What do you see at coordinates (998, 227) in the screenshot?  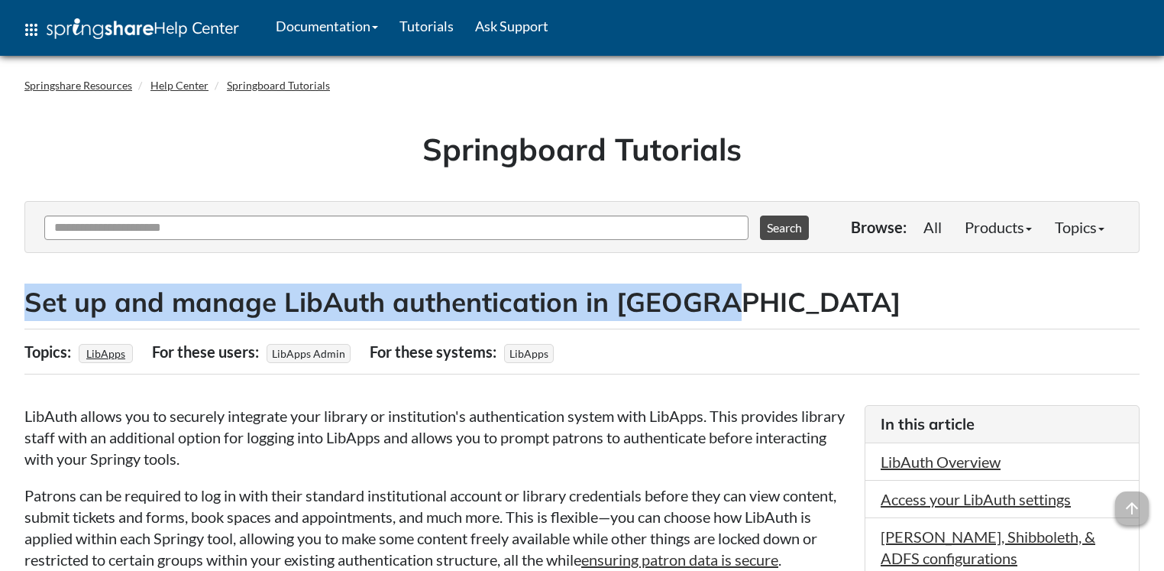 I see `a: Products` at bounding box center [998, 227].